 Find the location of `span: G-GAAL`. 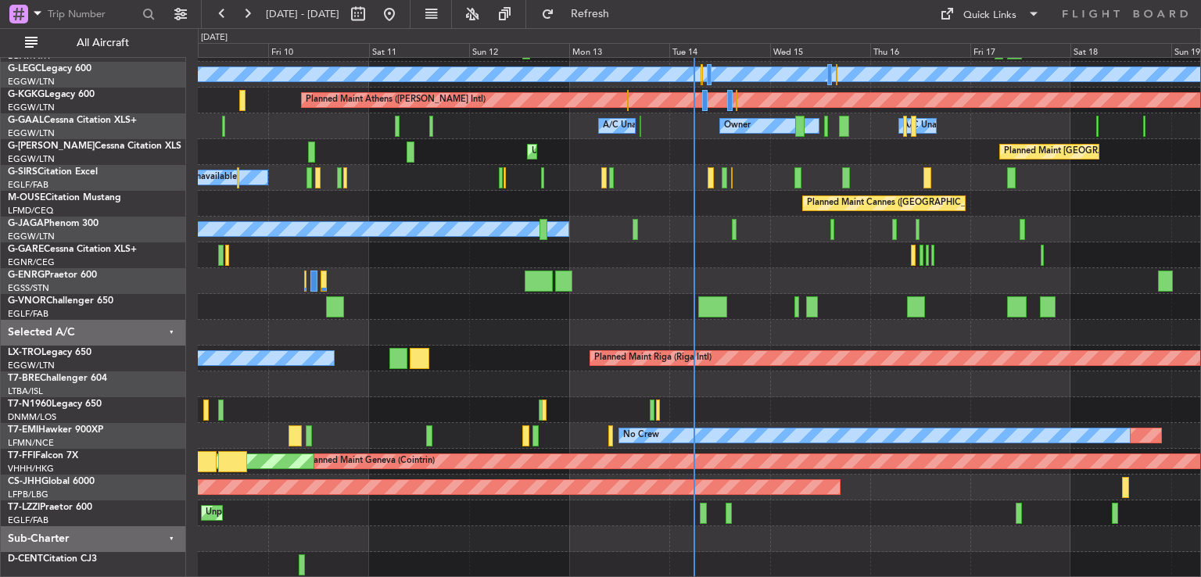

span: G-GAAL is located at coordinates (26, 120).